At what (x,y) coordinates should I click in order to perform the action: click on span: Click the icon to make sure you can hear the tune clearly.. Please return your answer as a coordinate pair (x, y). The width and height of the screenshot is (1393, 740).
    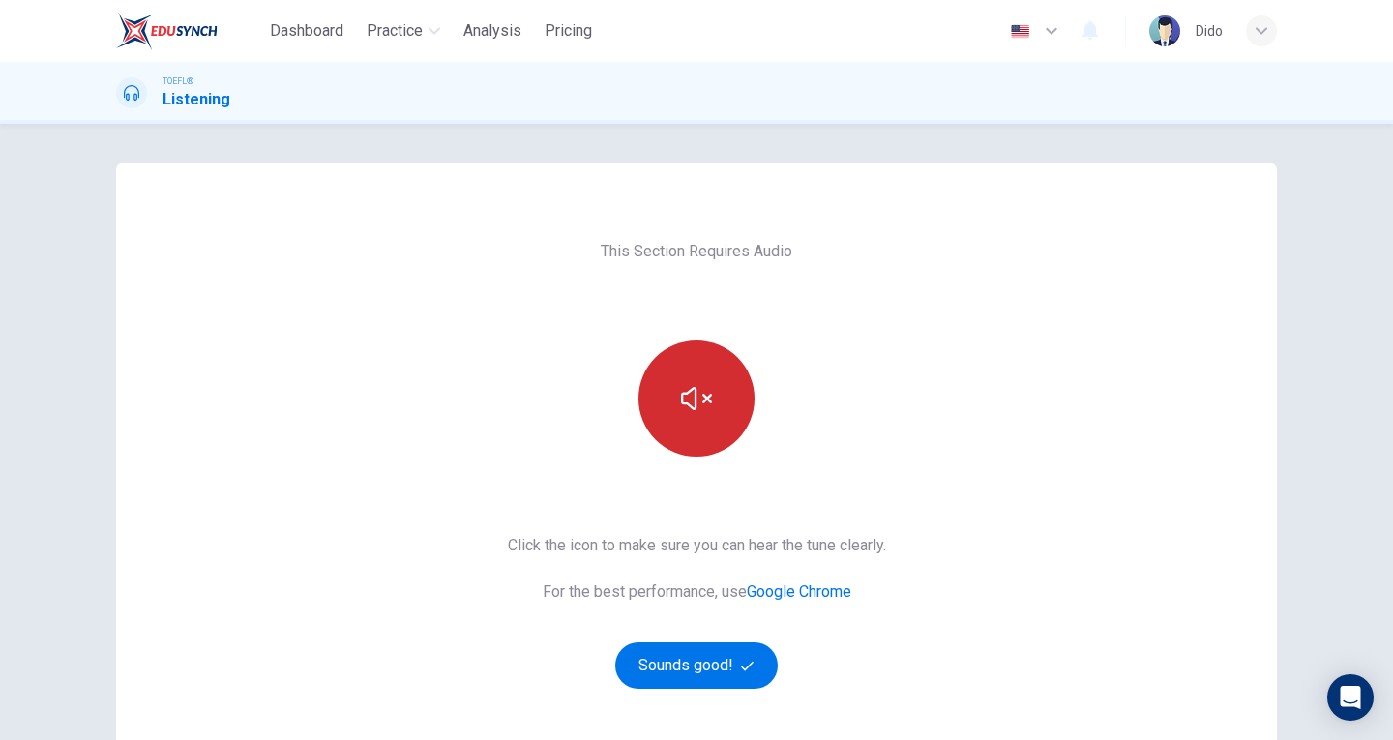
    Looking at the image, I should click on (697, 546).